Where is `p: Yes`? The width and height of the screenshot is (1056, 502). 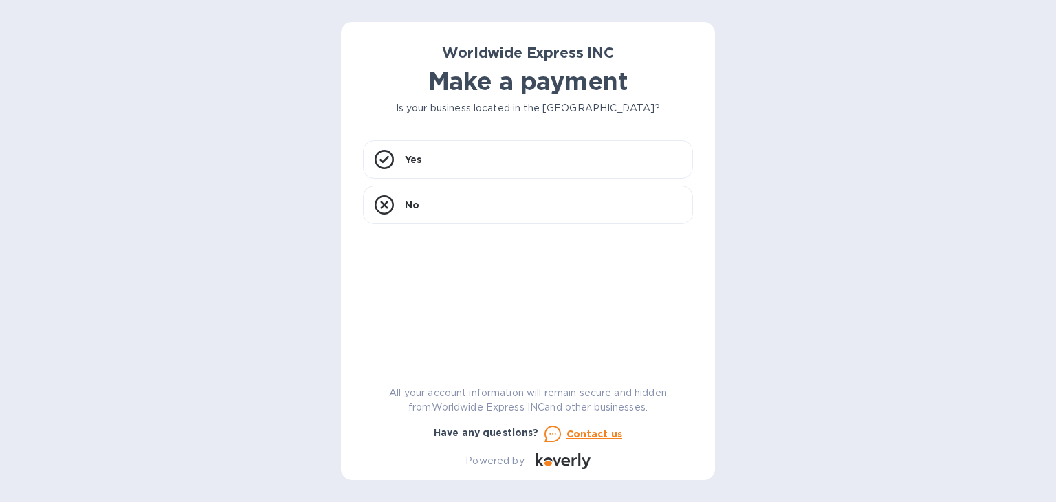
p: Yes is located at coordinates (413, 160).